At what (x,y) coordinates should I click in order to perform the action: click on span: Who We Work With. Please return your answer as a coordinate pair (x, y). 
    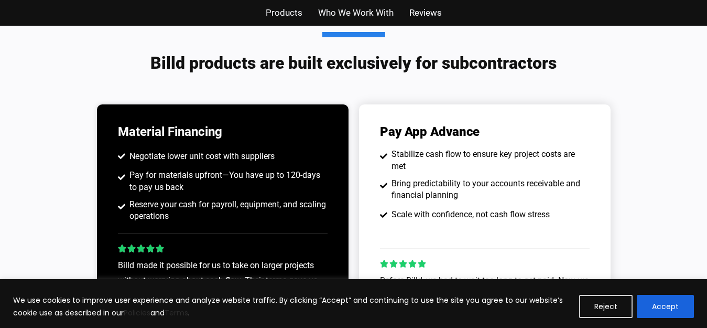
    Looking at the image, I should click on (356, 13).